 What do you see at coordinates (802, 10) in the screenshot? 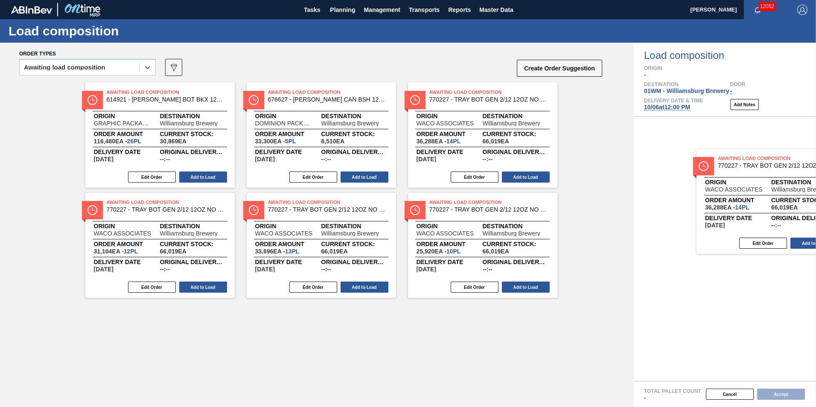
I see `img: Logout` at bounding box center [802, 10].